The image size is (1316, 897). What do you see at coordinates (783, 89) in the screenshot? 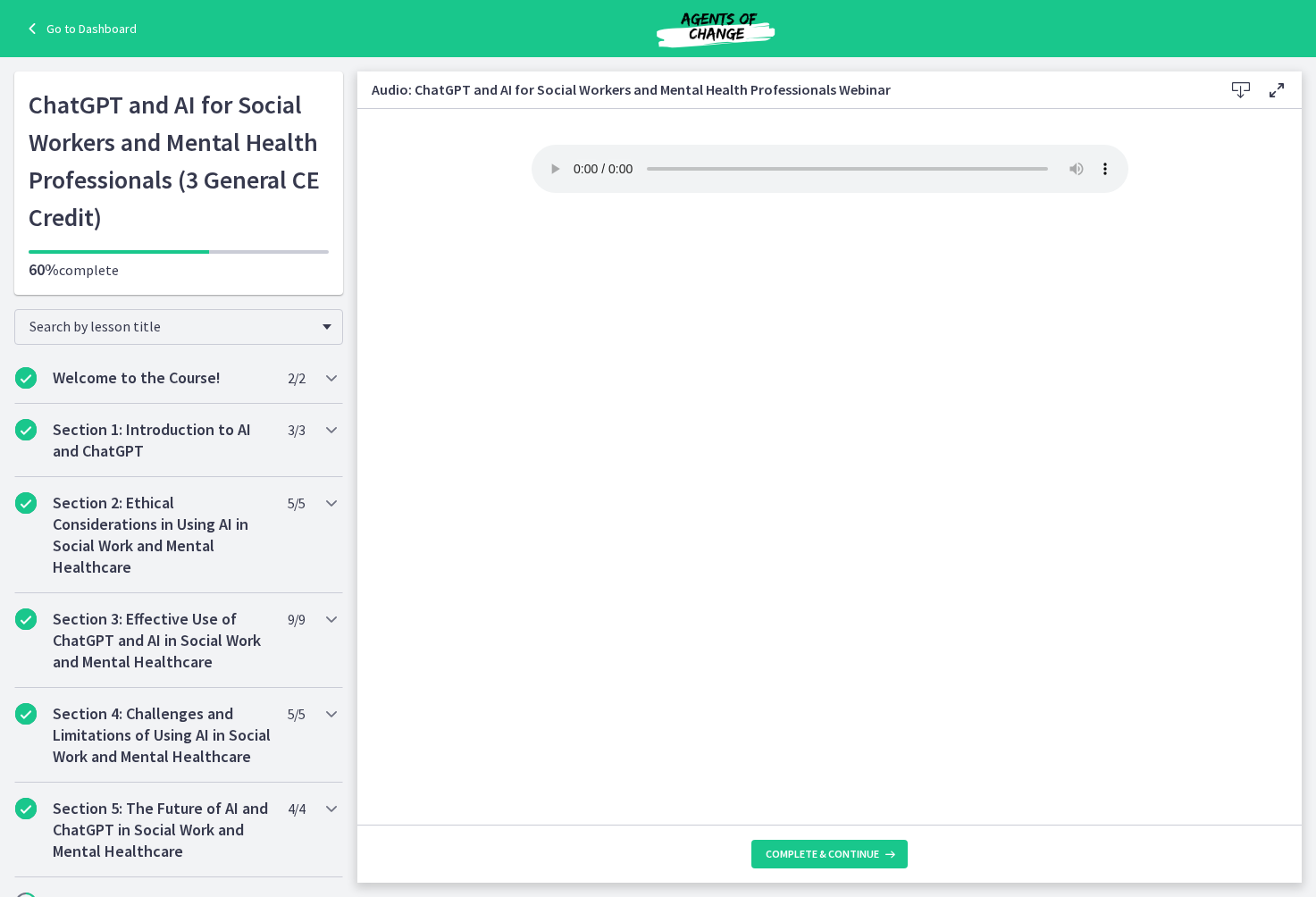
I see `h3: Audio: ChatGPT and AI for Social Workers and Mental Health Professionals Webinar` at bounding box center [783, 89].